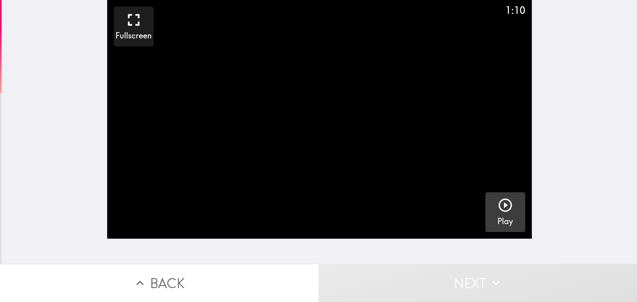 This screenshot has height=302, width=637. What do you see at coordinates (505, 212) in the screenshot?
I see `button: Play` at bounding box center [505, 212].